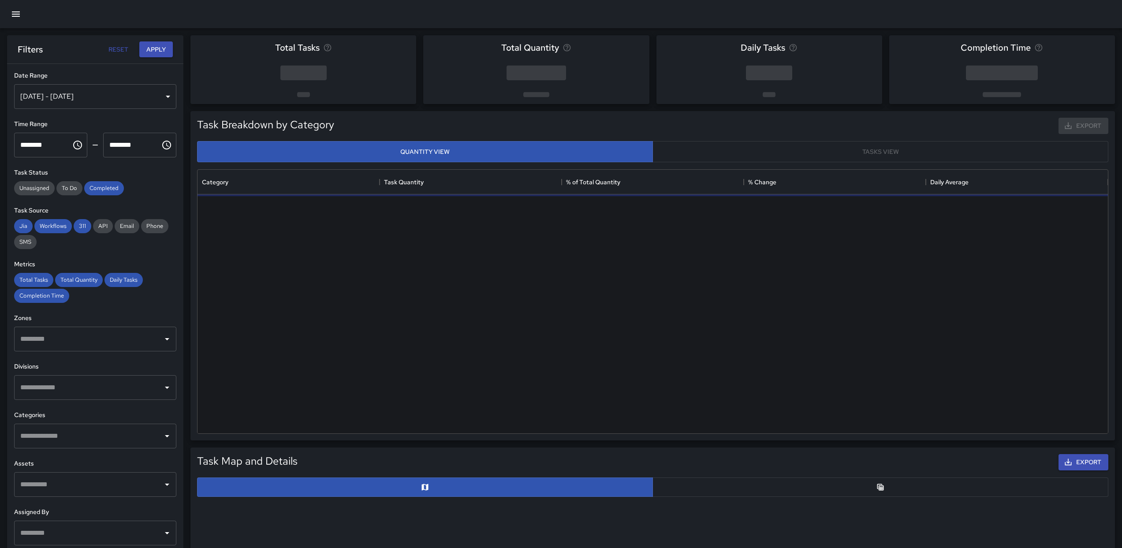  What do you see at coordinates (247, 461) in the screenshot?
I see `h5: Task Map and Details` at bounding box center [247, 461].